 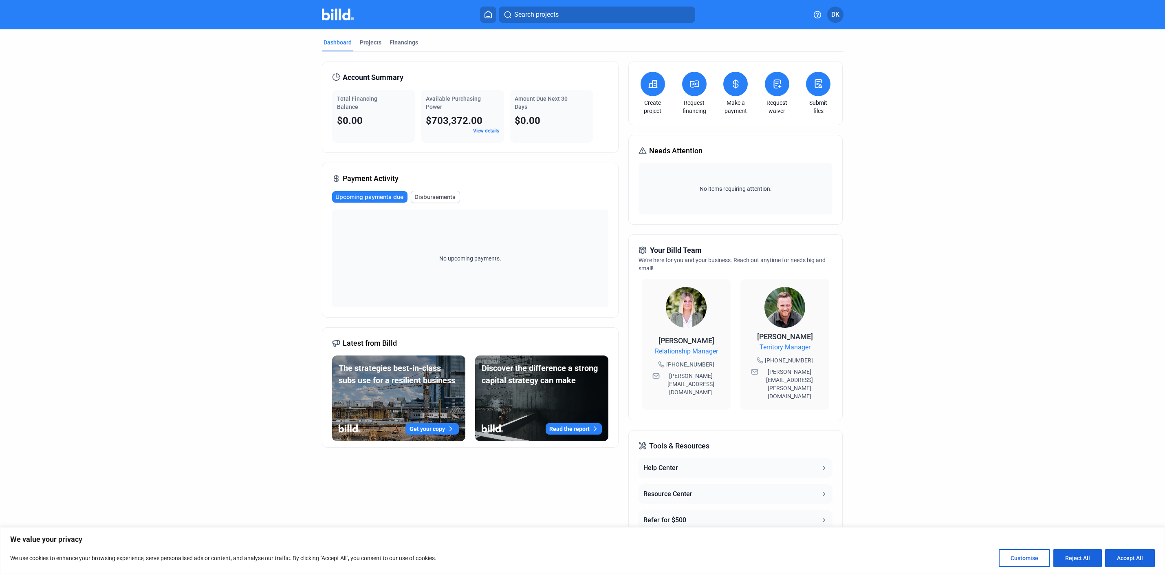 I want to click on button: DK, so click(x=835, y=15).